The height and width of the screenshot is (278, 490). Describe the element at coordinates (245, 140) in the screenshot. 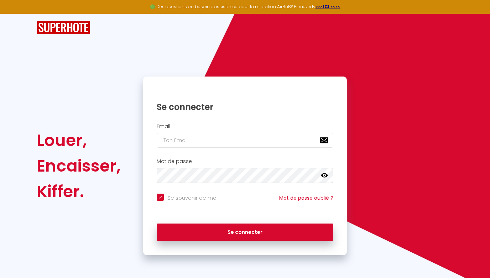

I see `input: Ton Email` at that location.